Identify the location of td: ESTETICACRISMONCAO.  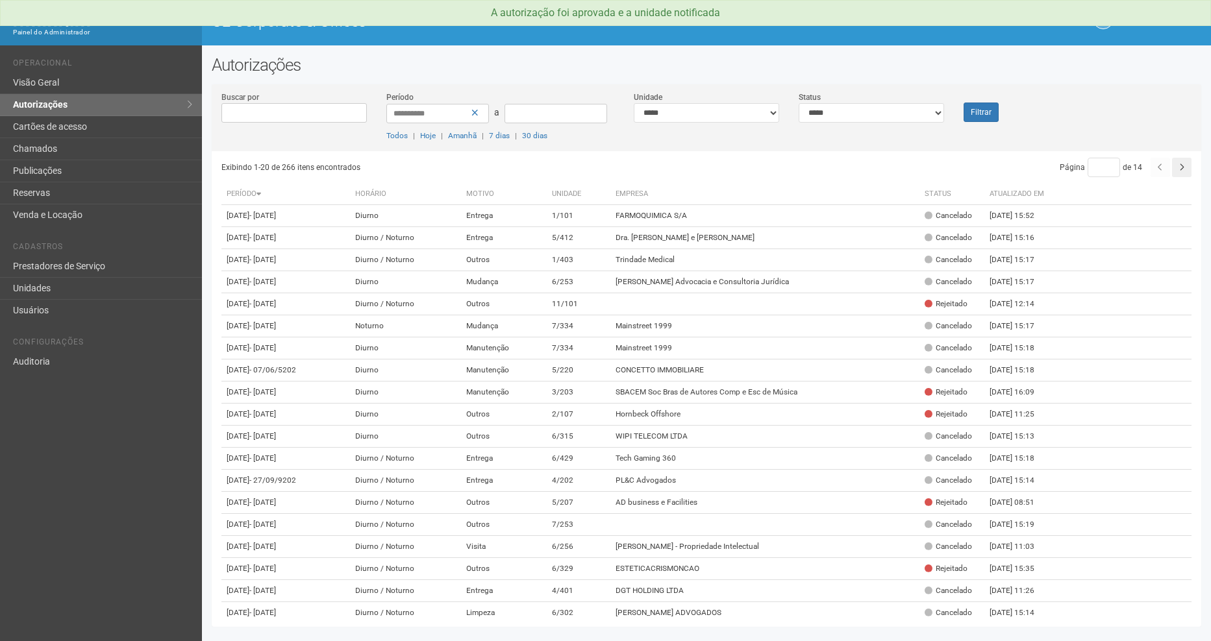
(765, 569).